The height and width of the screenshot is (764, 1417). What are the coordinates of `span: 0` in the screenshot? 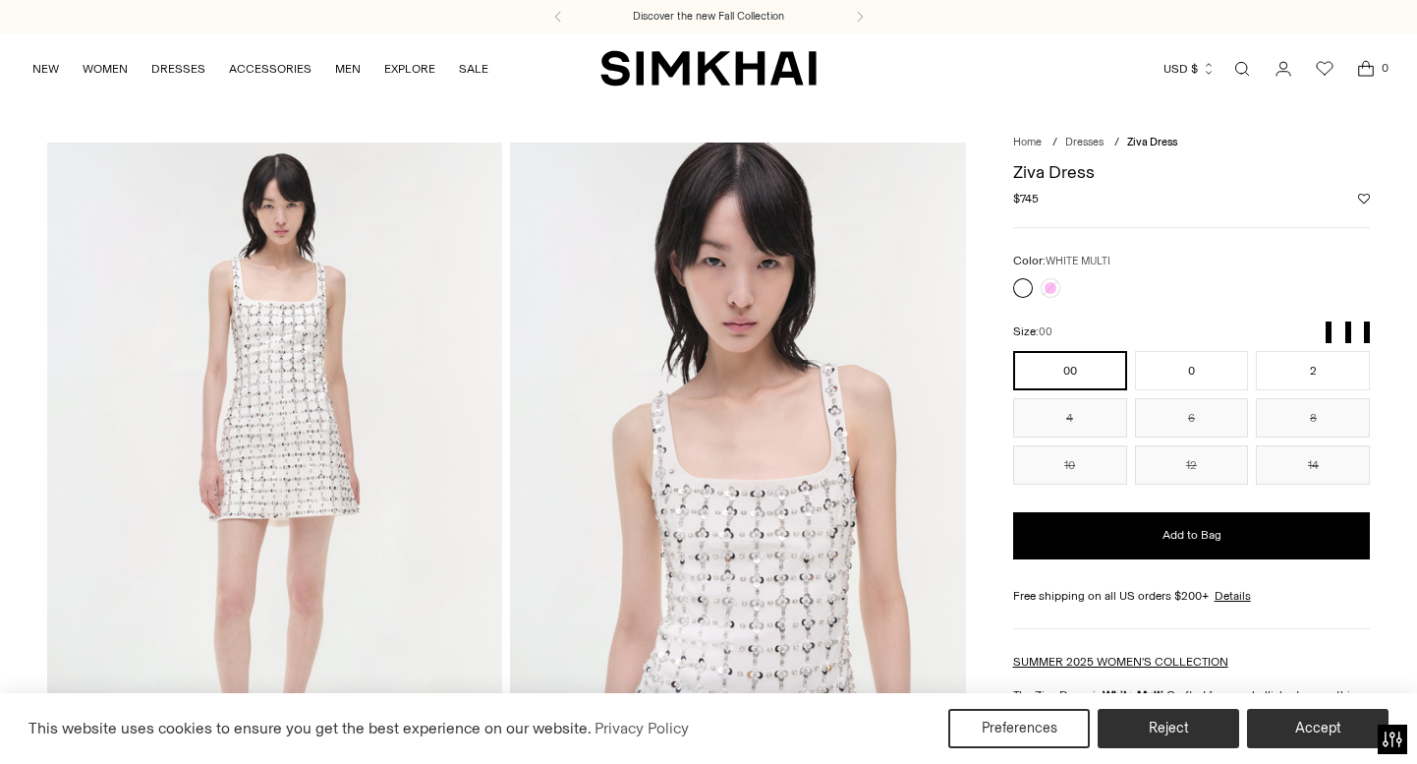 It's located at (1385, 68).